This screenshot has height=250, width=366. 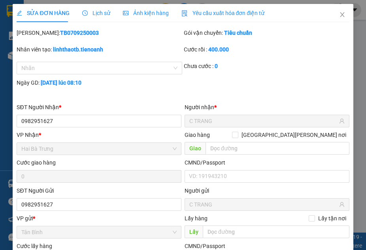 What do you see at coordinates (96, 13) in the screenshot?
I see `span: Lịch sử` at bounding box center [96, 13].